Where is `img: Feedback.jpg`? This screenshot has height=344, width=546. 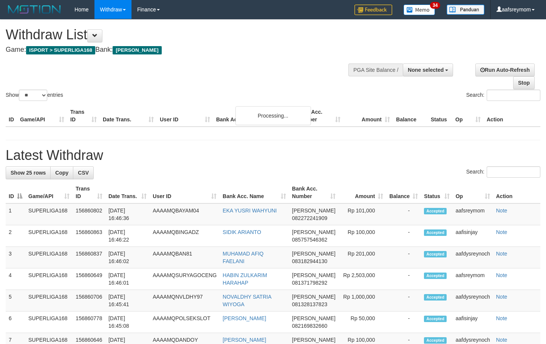
img: Feedback.jpg is located at coordinates (373, 10).